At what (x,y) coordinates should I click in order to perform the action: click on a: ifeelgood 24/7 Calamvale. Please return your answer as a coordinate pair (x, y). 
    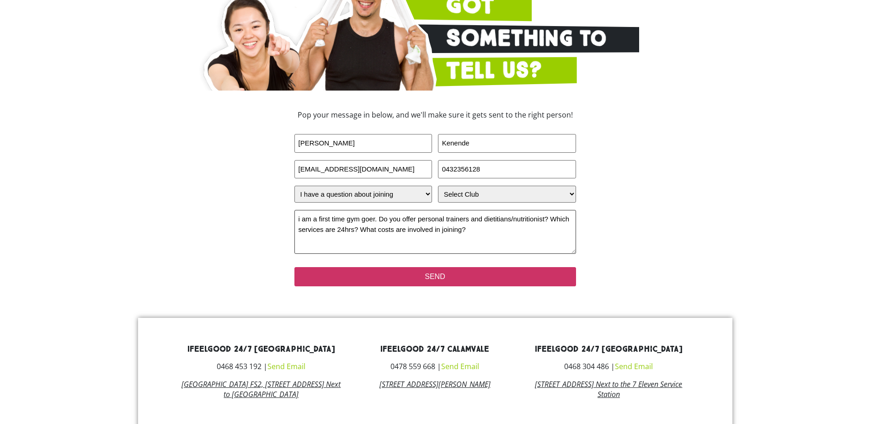
    Looking at the image, I should click on (435, 349).